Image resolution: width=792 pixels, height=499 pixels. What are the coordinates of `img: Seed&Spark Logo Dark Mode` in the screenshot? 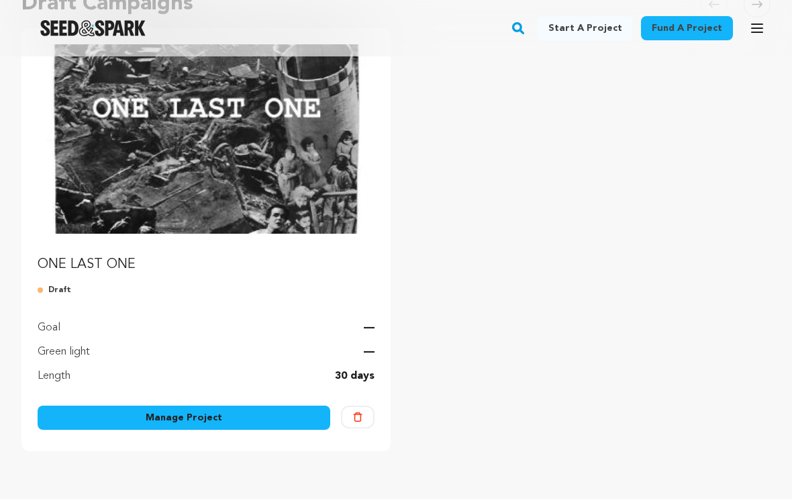 It's located at (93, 28).